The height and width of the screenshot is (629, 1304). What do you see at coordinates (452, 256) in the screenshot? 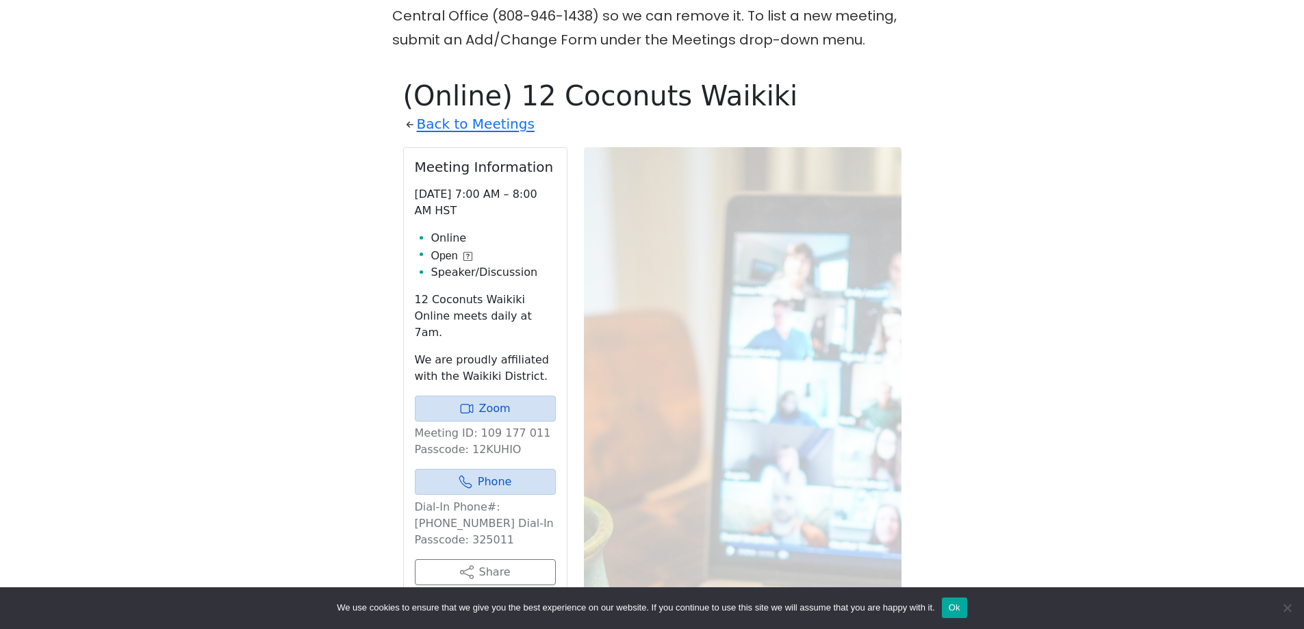
I see `button: Open` at bounding box center [452, 256].